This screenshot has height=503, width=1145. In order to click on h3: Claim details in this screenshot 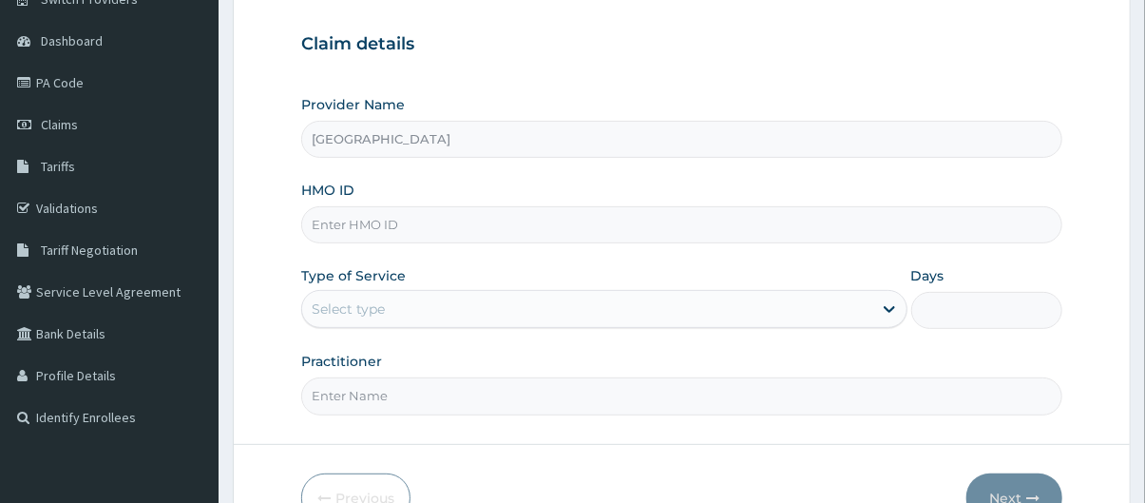, I will do `click(683, 45)`.